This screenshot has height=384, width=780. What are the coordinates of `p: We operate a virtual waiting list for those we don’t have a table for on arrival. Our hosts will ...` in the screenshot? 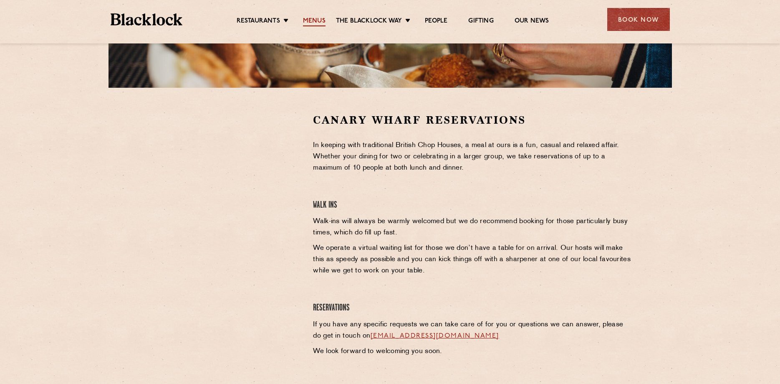 It's located at (473, 259).